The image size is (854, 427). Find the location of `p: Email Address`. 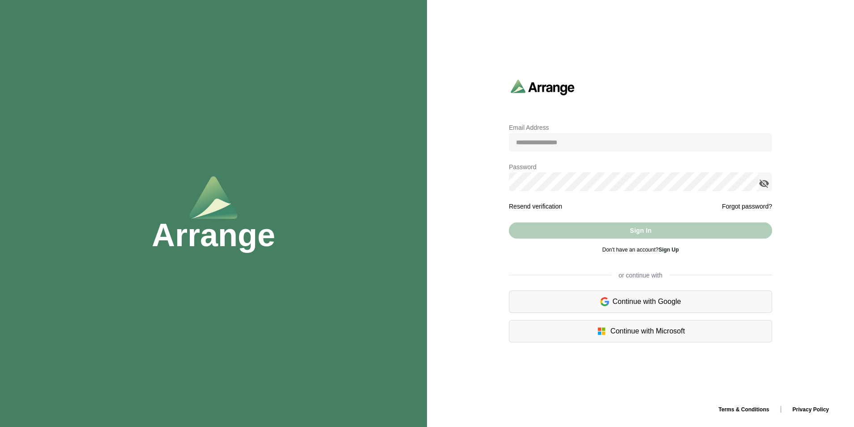

p: Email Address is located at coordinates (641, 128).